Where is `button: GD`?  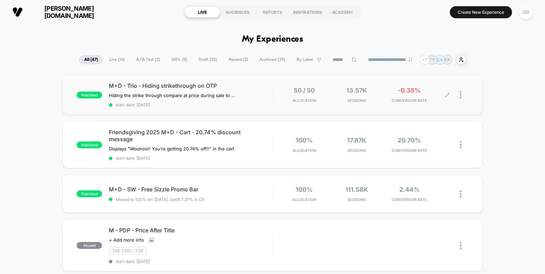
button: GD is located at coordinates (526, 12).